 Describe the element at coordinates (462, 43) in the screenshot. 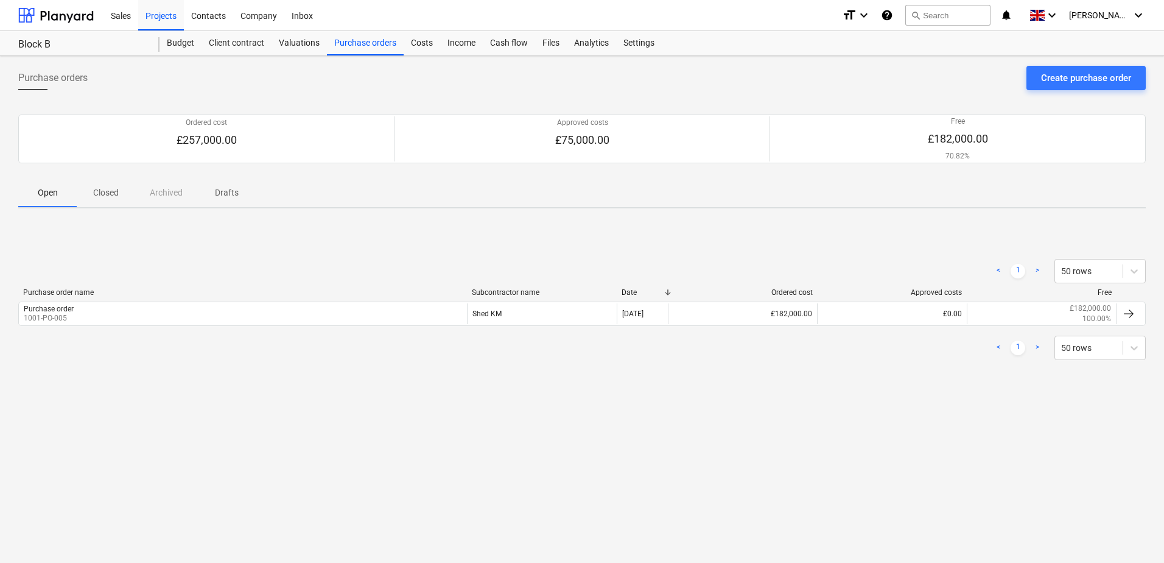

I see `a: Income` at that location.